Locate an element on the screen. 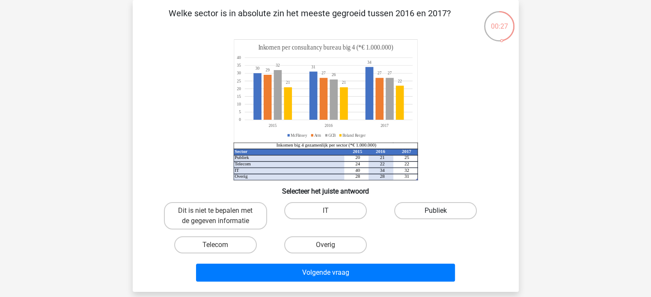 The height and width of the screenshot is (297, 651). tspan: IT is located at coordinates (237, 170).